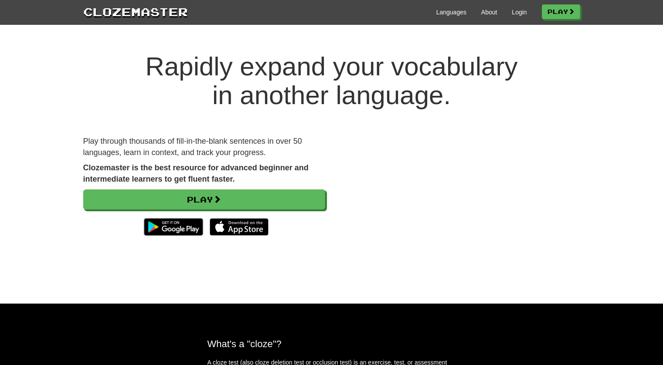 The image size is (663, 365). Describe the element at coordinates (173, 227) in the screenshot. I see `img: Get it on Google Play` at that location.